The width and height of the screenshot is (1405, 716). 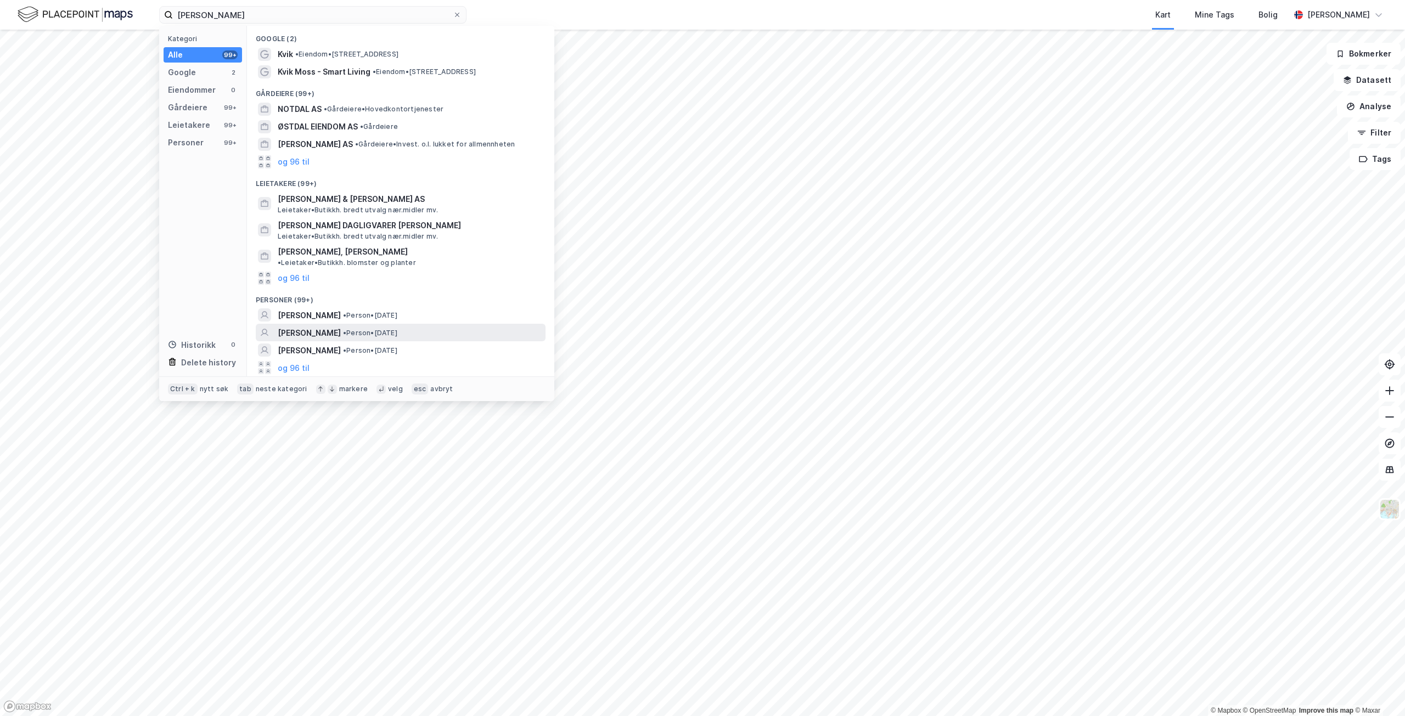 I want to click on div: 2, so click(x=233, y=72).